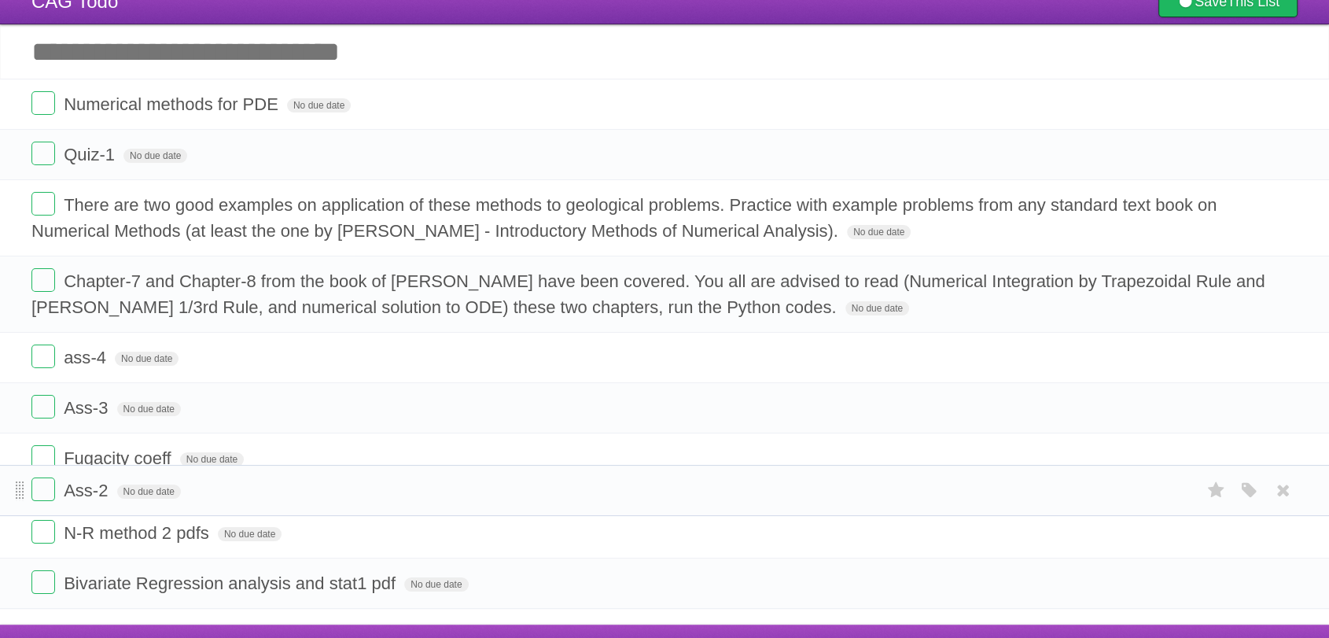  Describe the element at coordinates (87, 357) in the screenshot. I see `span: ass-4` at that location.